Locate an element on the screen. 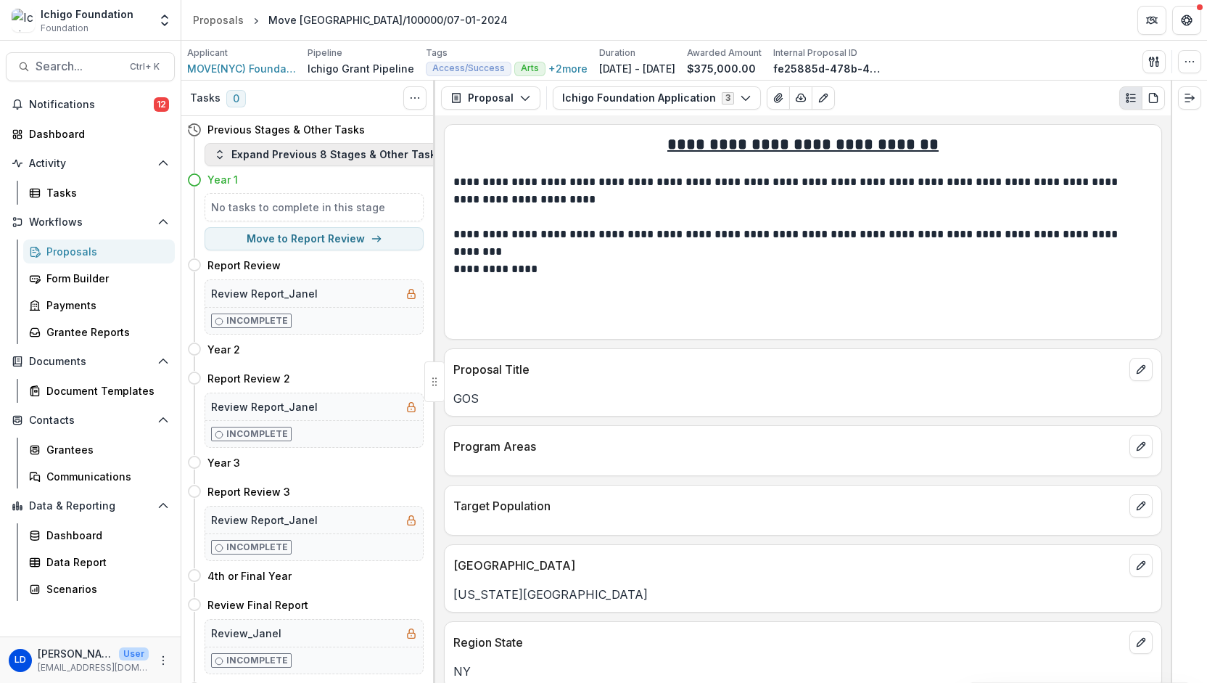 This screenshot has height=683, width=1207. a: Tasks is located at coordinates (99, 192).